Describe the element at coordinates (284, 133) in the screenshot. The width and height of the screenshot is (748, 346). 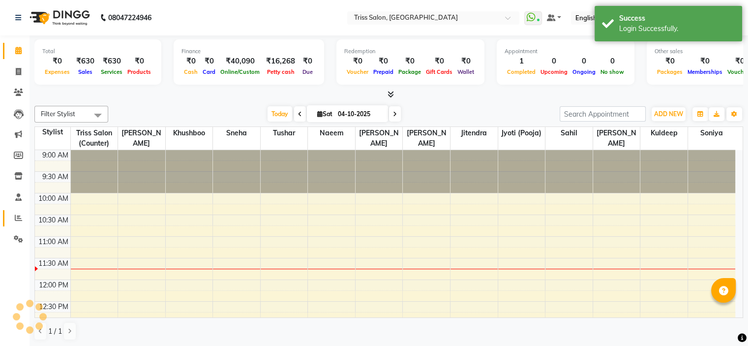
I see `span: Tushar` at that location.